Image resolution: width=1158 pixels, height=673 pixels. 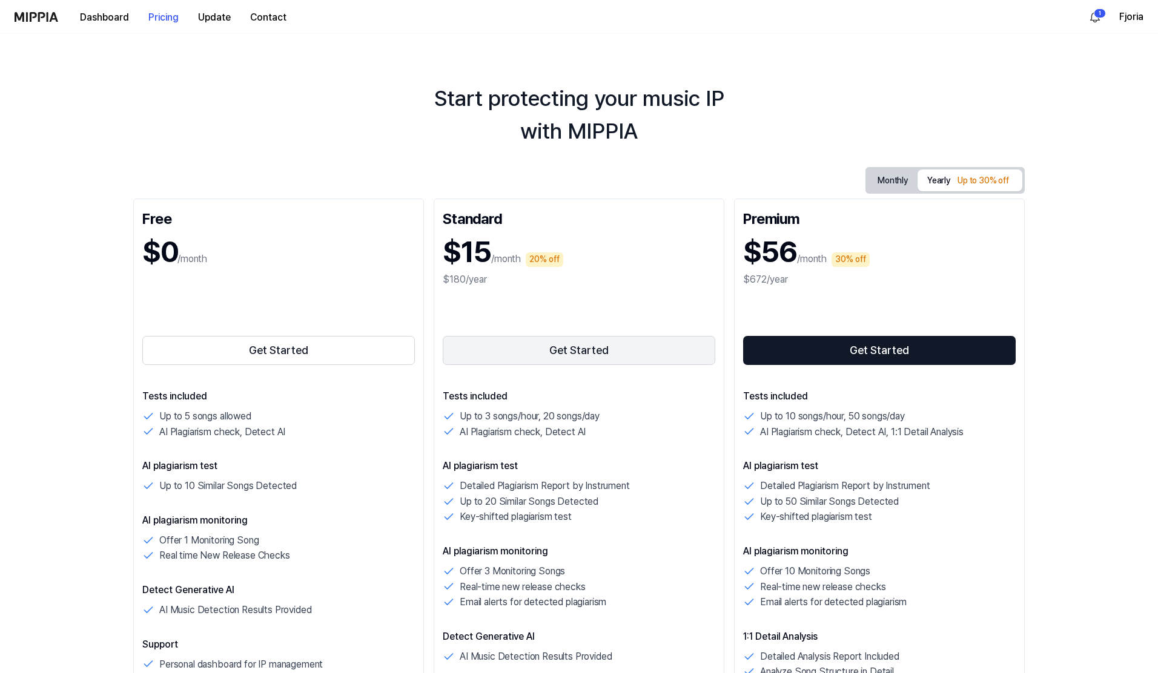 What do you see at coordinates (209, 541) in the screenshot?
I see `p: Offer 1 Monitoring Song` at bounding box center [209, 541].